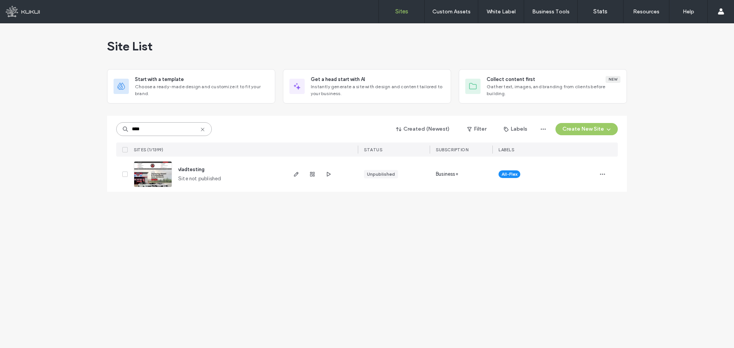 This screenshot has width=734, height=348. Describe the element at coordinates (689, 11) in the screenshot. I see `label: Help` at that location.